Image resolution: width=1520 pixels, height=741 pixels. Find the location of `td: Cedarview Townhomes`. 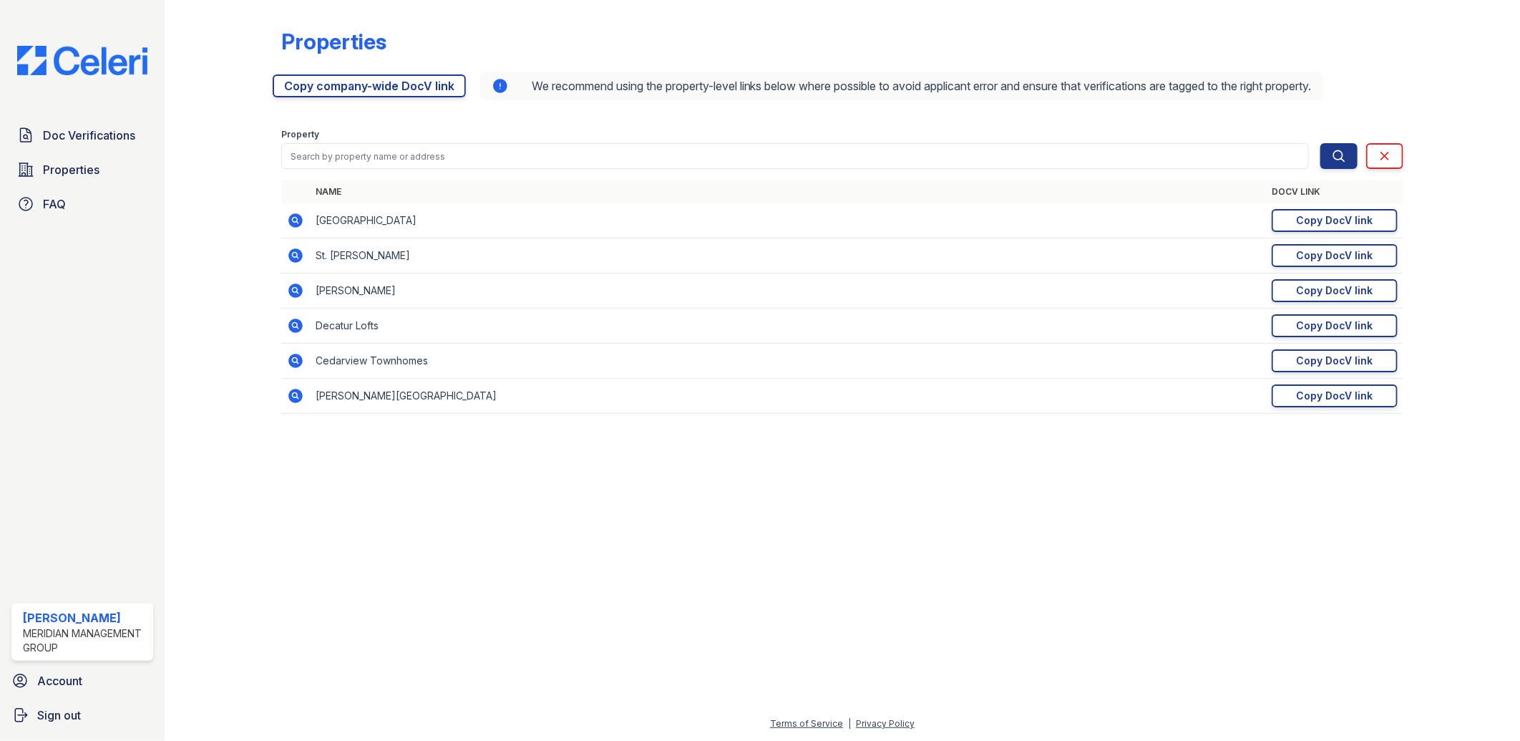

td: Cedarview Townhomes is located at coordinates (788, 361).